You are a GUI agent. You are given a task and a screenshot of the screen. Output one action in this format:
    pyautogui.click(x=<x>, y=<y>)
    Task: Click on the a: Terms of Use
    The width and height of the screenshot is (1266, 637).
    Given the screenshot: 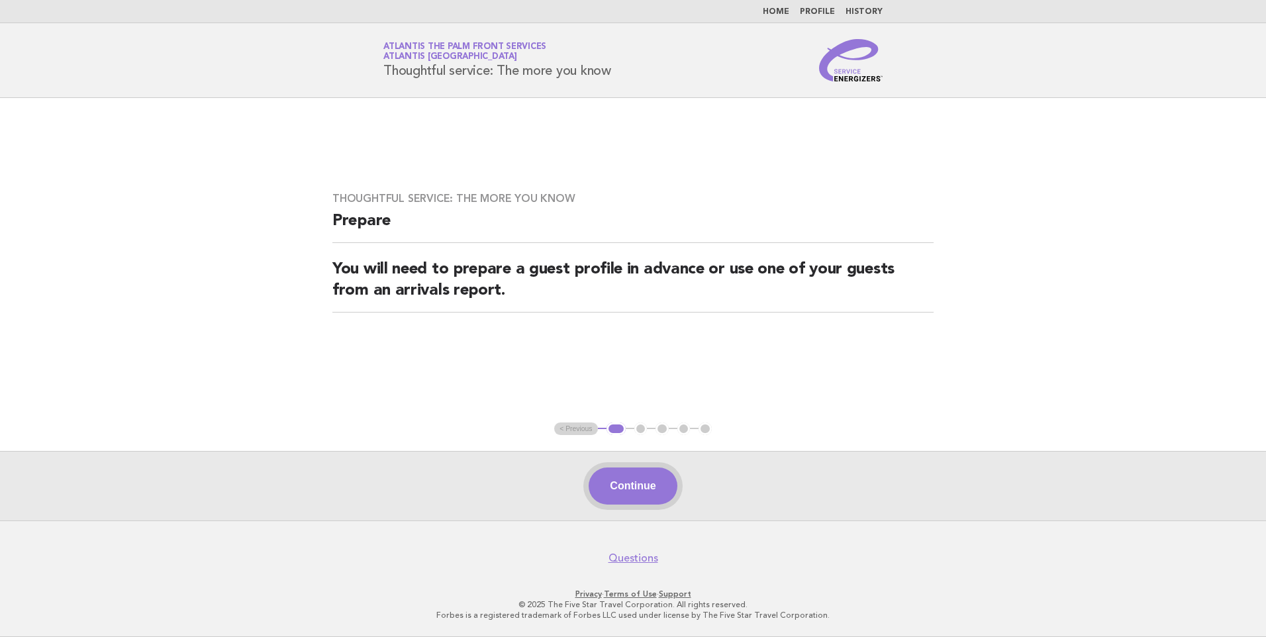 What is the action you would take?
    pyautogui.click(x=630, y=594)
    